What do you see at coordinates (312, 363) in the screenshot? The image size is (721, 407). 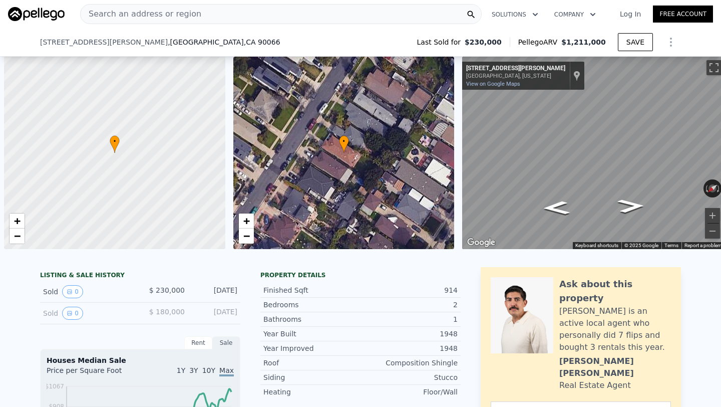 I see `div: Roof` at bounding box center [312, 363].